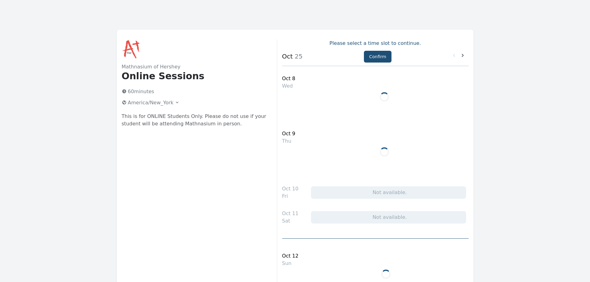 Image resolution: width=590 pixels, height=282 pixels. I want to click on div: Thu, so click(289, 141).